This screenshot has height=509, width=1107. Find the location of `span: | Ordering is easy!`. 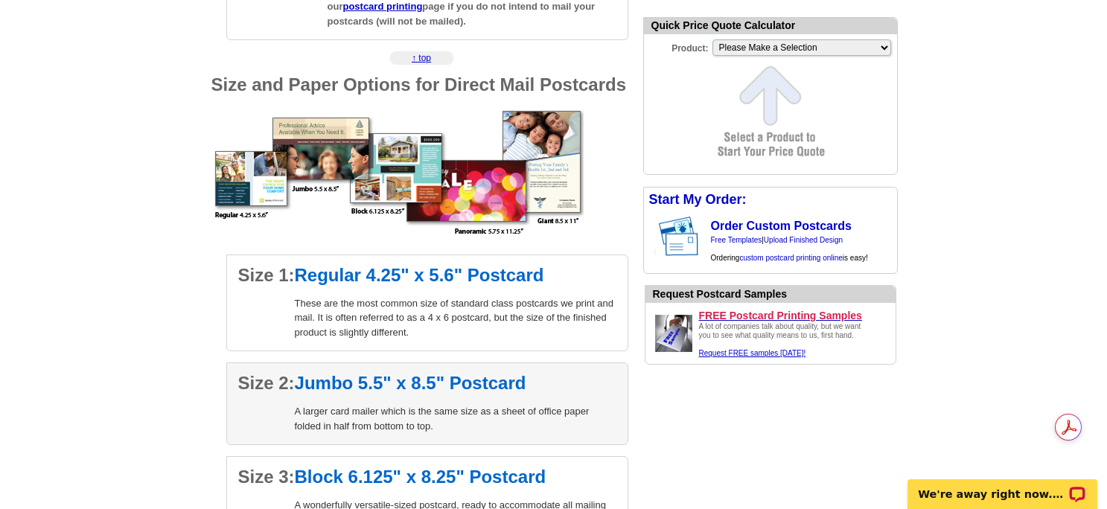

span: | Ordering is easy! is located at coordinates (789, 249).